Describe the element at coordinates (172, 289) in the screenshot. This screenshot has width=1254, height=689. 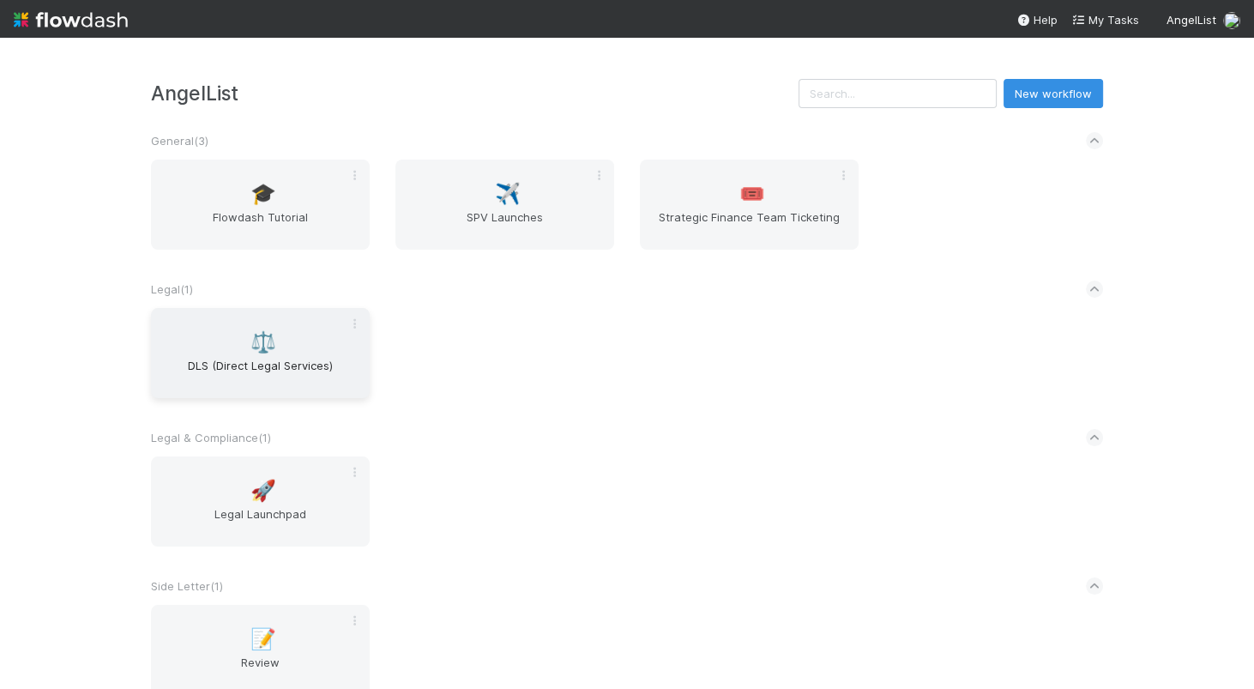
I see `span: Legal ( 1 )` at that location.